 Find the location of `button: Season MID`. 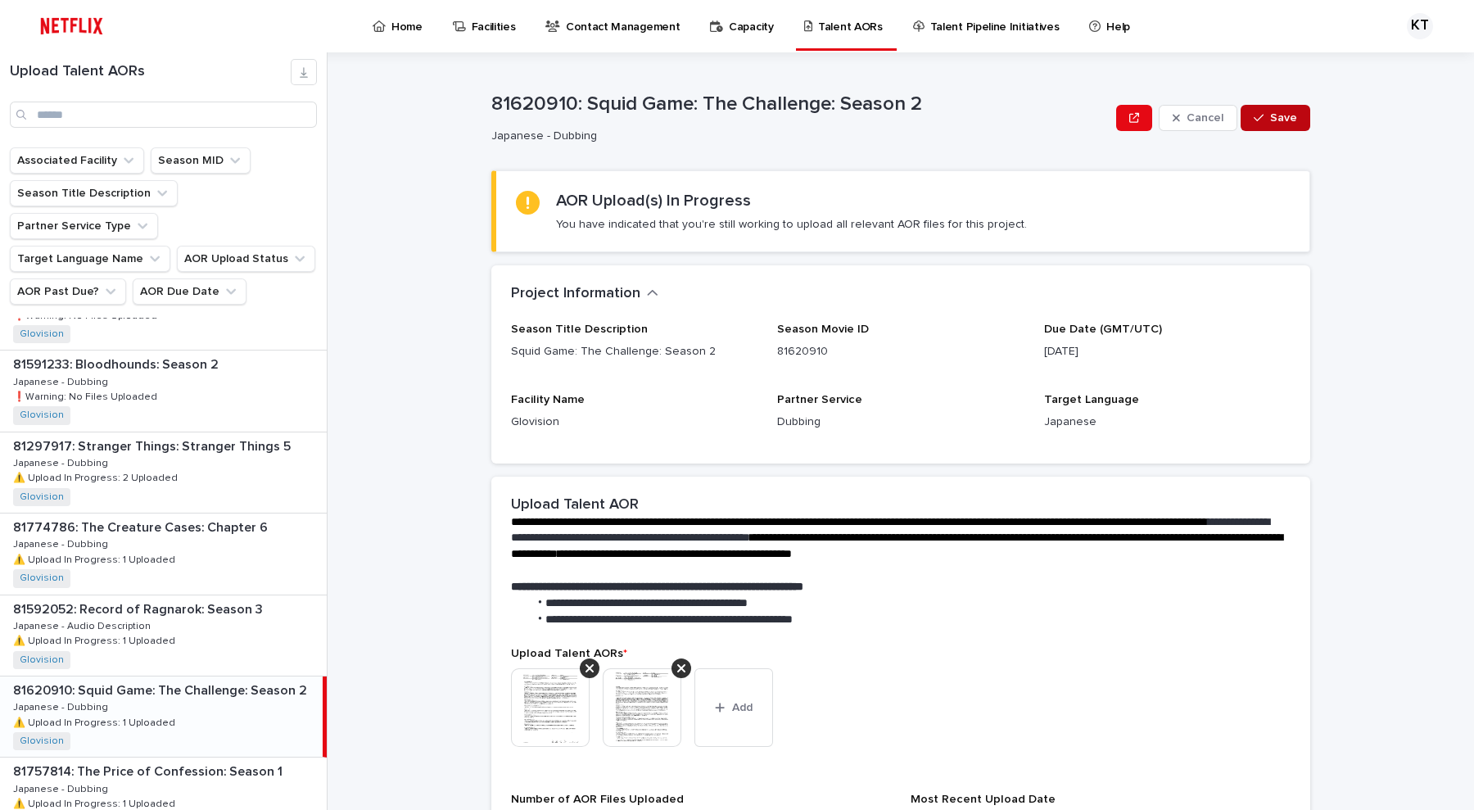

button: Season MID is located at coordinates (201, 160).